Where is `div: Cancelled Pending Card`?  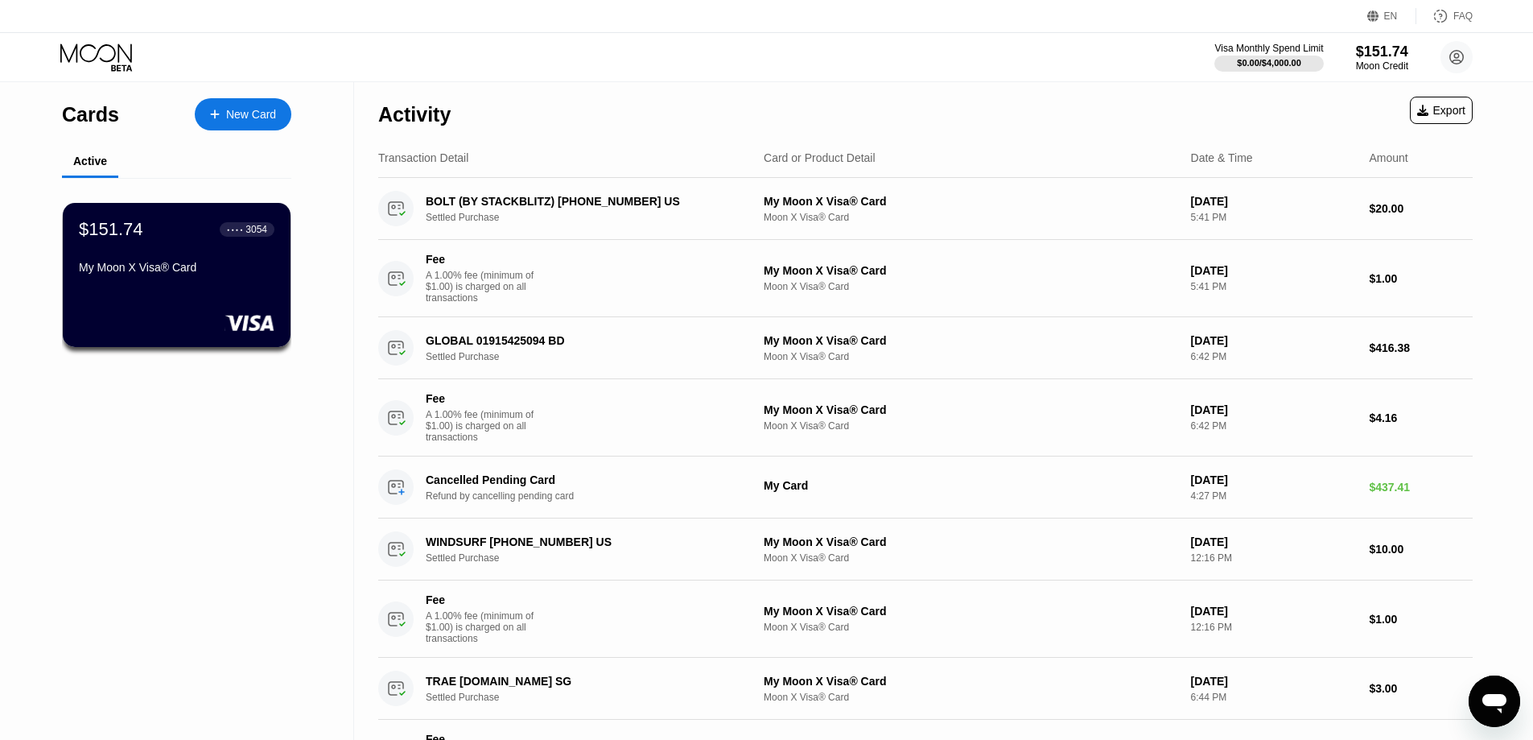 div: Cancelled Pending Card is located at coordinates (582, 480).